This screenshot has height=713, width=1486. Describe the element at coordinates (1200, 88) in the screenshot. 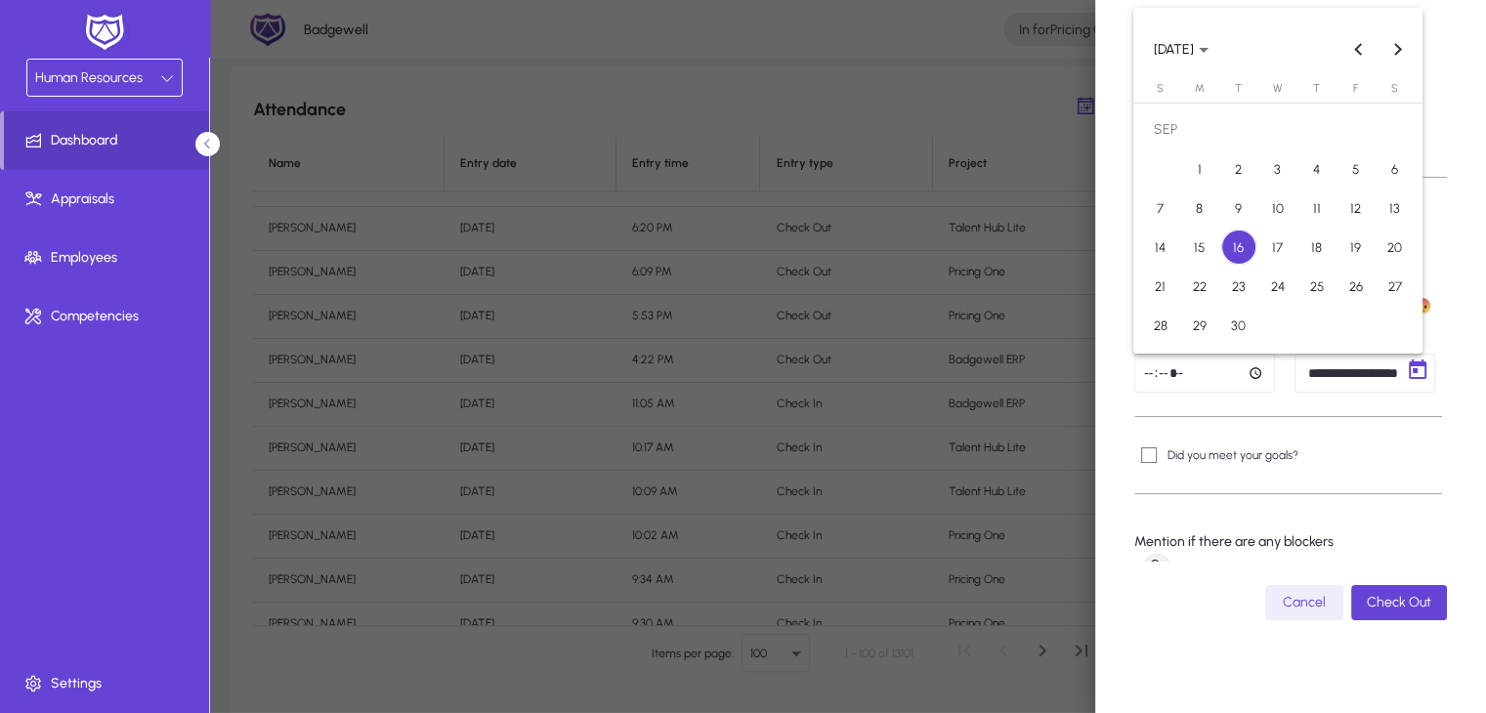

I see `span: M` at that location.